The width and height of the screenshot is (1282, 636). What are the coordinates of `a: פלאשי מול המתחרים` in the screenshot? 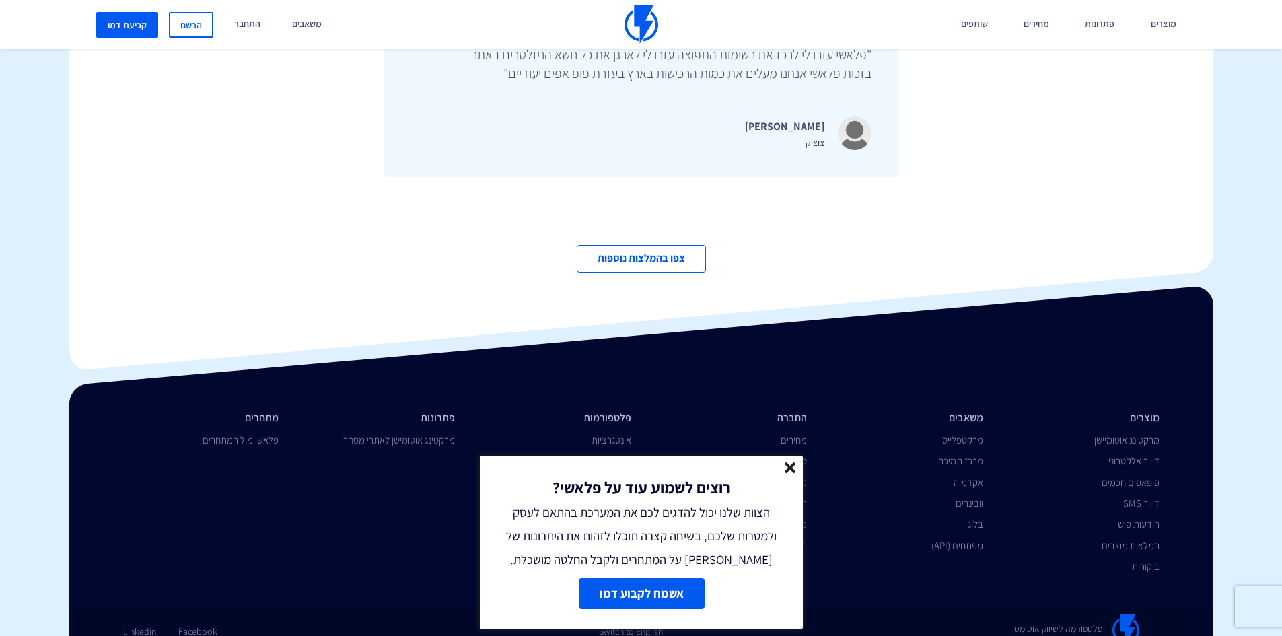 It's located at (240, 440).